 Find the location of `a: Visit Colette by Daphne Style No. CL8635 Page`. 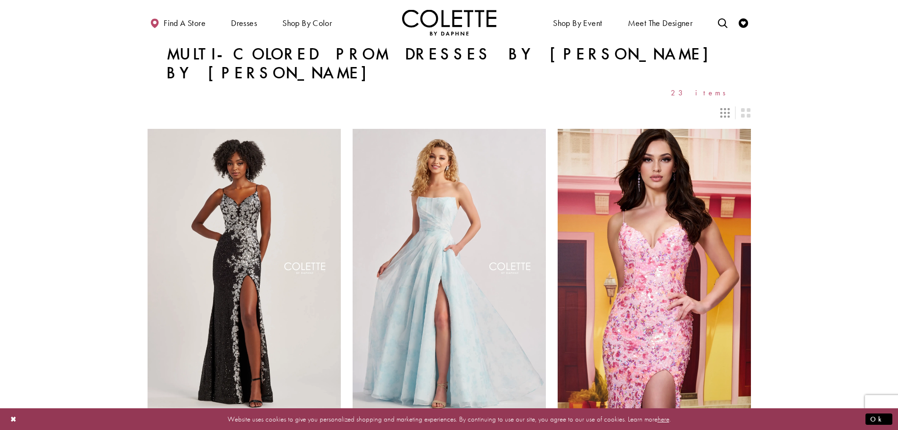

a: Visit Colette by Daphne Style No. CL8635 Page is located at coordinates (449, 269).